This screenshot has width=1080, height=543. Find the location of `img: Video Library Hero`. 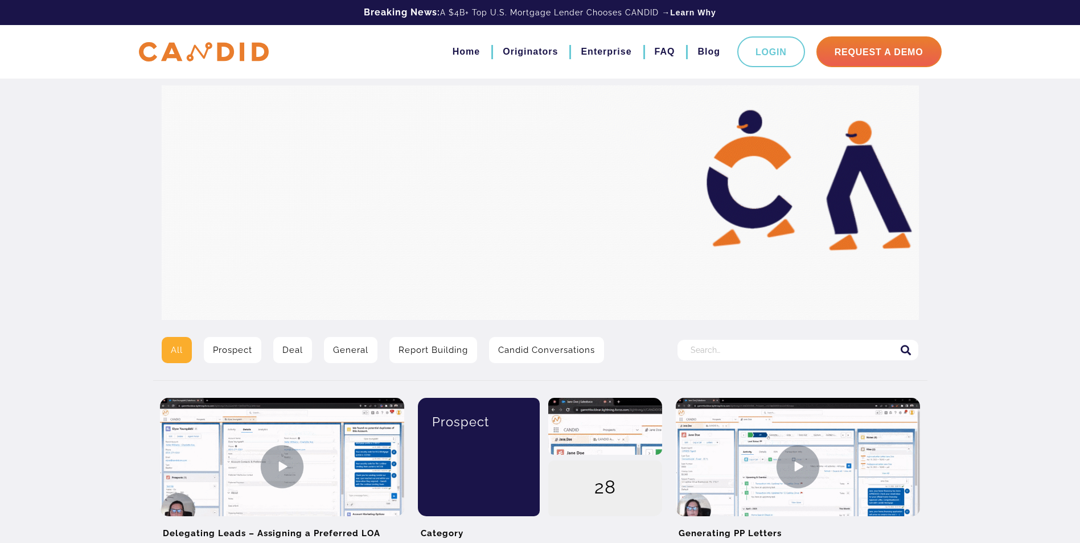

img: Video Library Hero is located at coordinates (540, 203).